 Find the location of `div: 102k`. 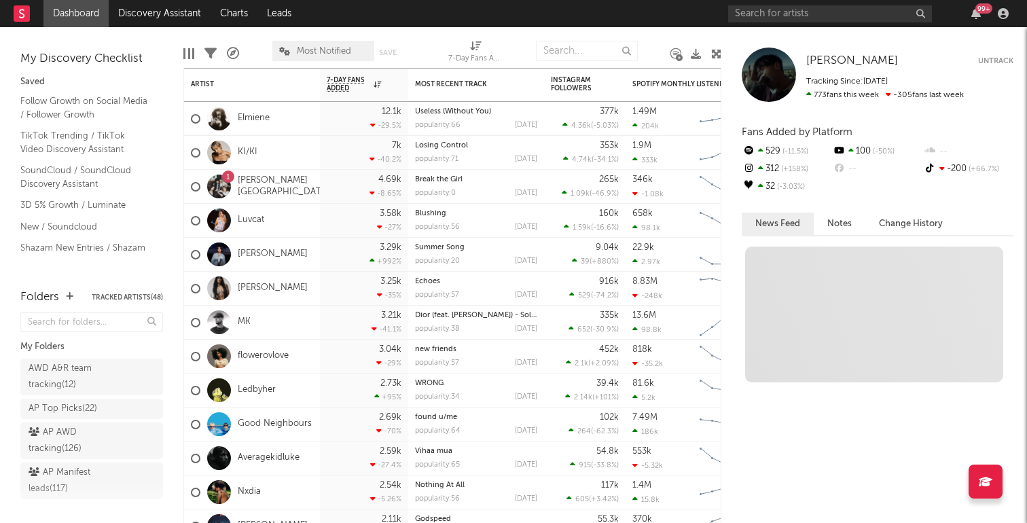

div: 102k is located at coordinates (609, 417).